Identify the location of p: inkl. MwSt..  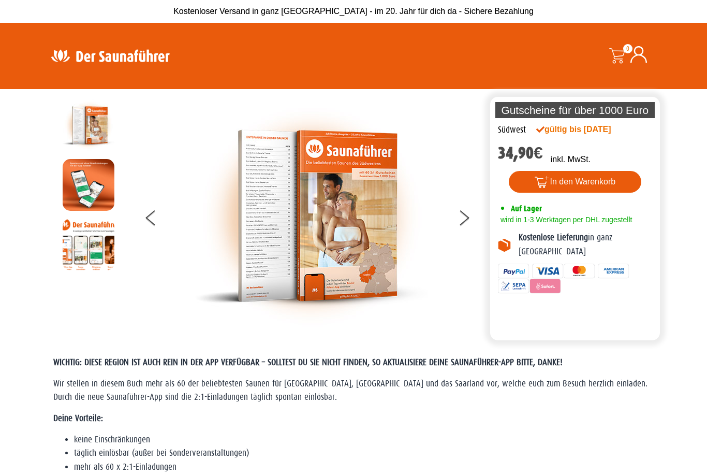
(570, 159).